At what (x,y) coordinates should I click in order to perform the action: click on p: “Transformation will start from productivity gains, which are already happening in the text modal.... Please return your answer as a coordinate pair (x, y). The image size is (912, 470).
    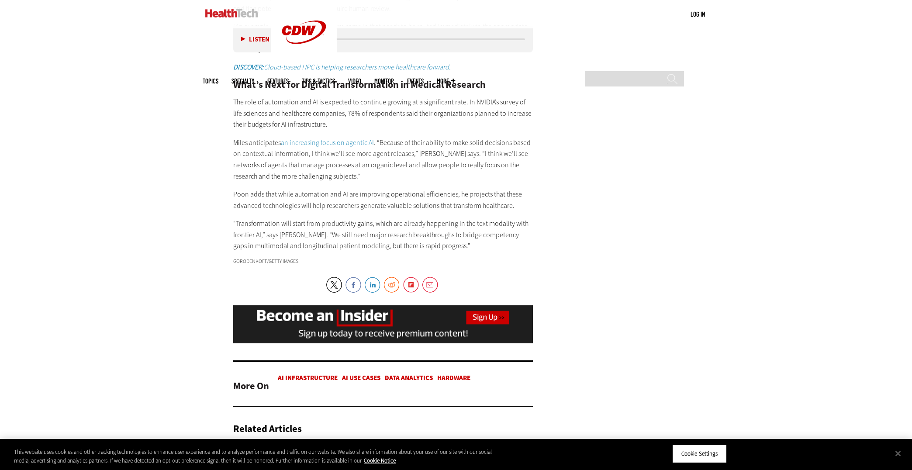
    Looking at the image, I should click on (383, 234).